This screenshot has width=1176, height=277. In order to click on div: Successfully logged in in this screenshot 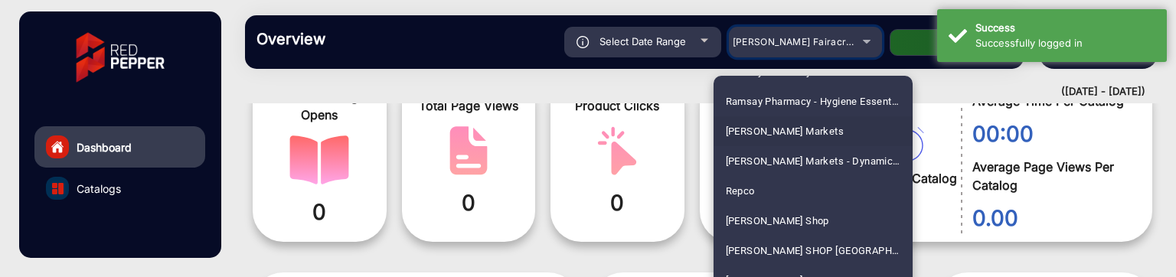, I will do `click(1065, 44)`.